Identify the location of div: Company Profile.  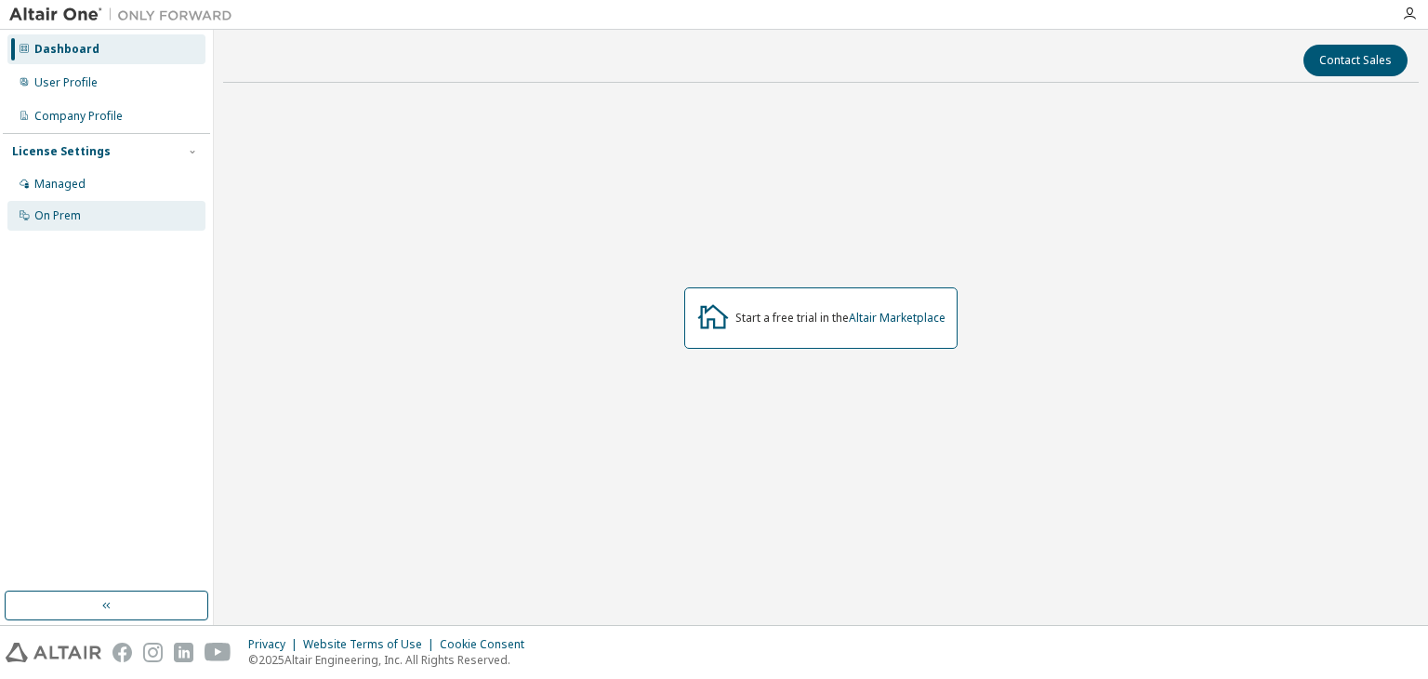
(78, 116).